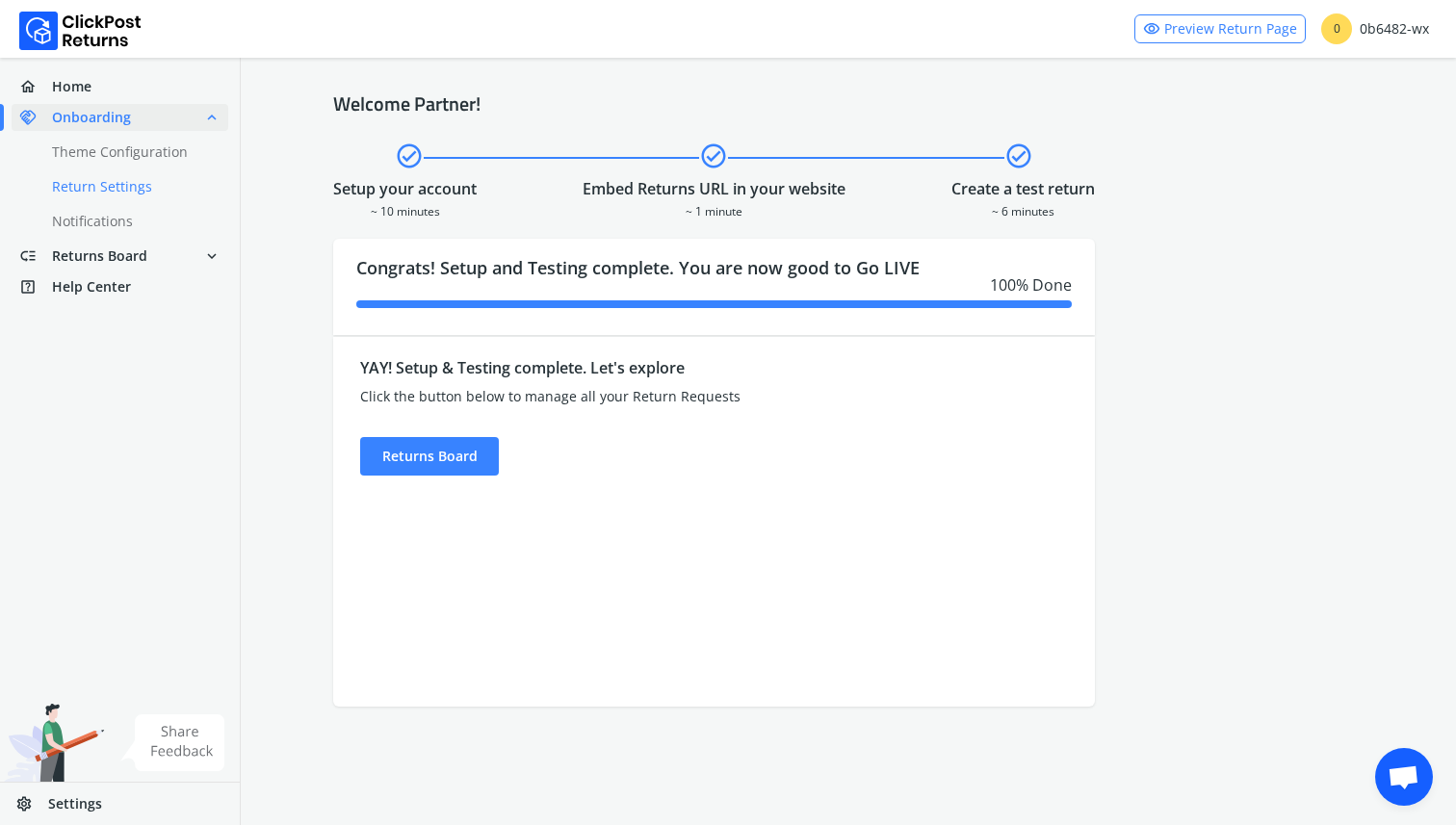 The height and width of the screenshot is (825, 1456). What do you see at coordinates (618, 396) in the screenshot?
I see `div: Click the button below to manage all your Return Requests` at bounding box center [618, 396].